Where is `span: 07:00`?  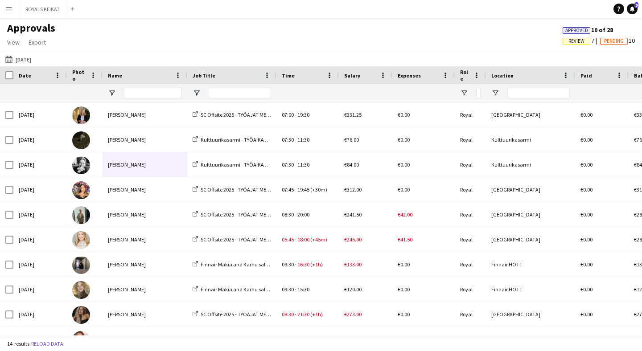 span: 07:00 is located at coordinates (288, 115).